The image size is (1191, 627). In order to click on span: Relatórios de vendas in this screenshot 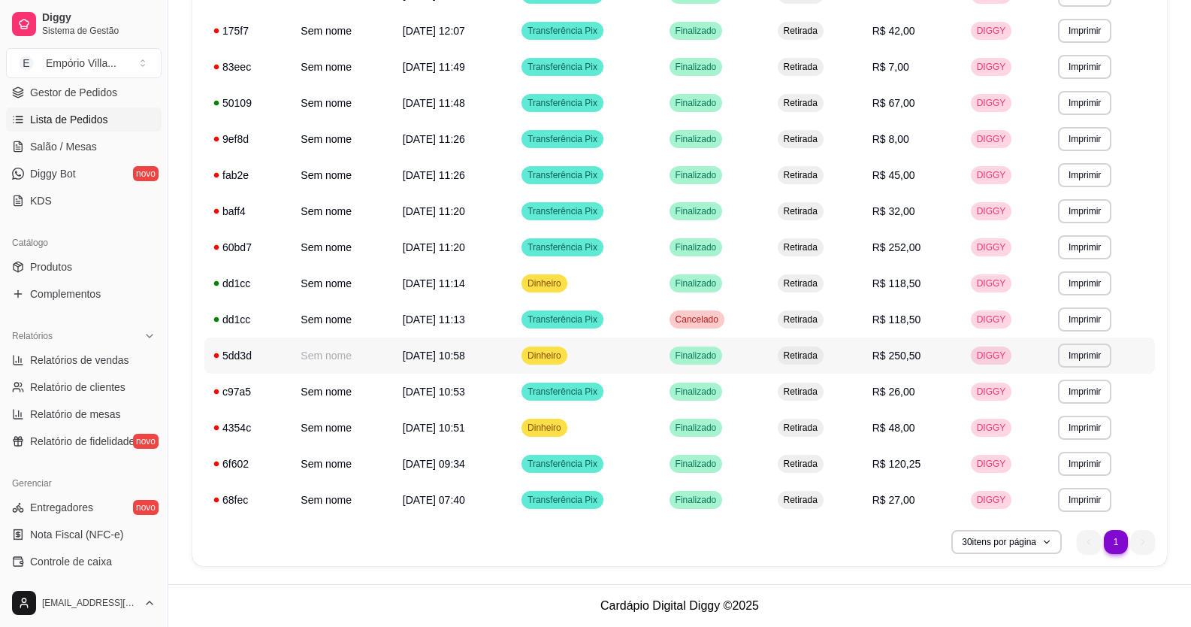, I will do `click(80, 360)`.